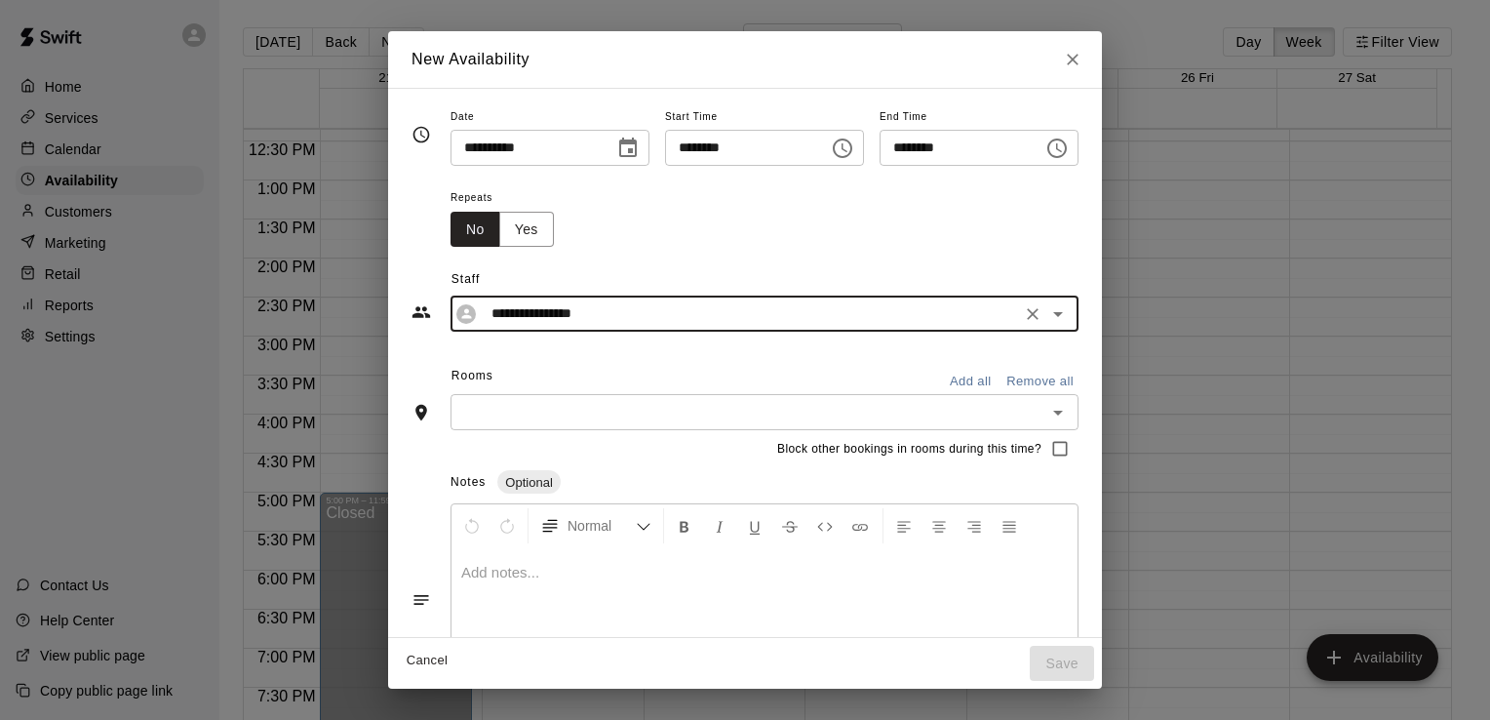 The height and width of the screenshot is (720, 1490). I want to click on button: Insert Code, so click(825, 526).